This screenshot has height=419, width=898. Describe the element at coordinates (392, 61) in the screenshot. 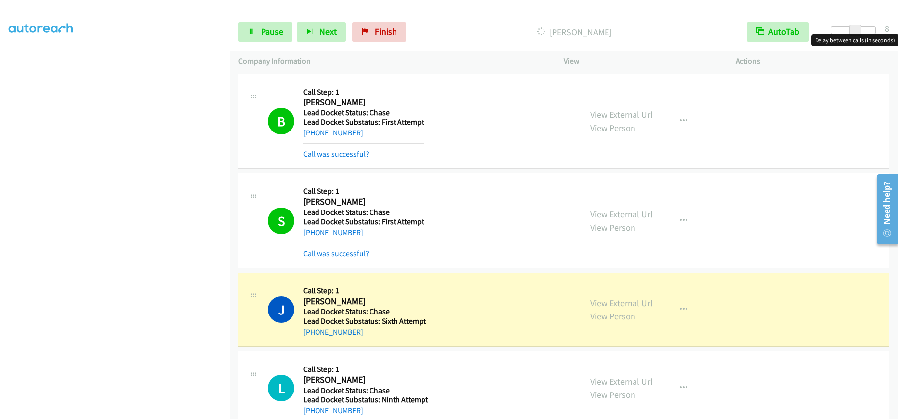

I see `p: Company Information` at that location.